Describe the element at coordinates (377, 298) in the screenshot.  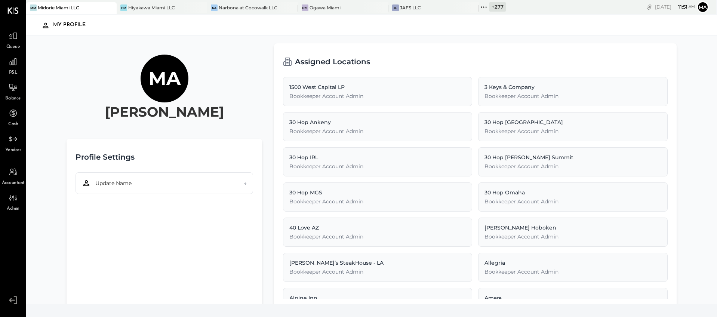
I see `div: Alpine Inn` at that location.